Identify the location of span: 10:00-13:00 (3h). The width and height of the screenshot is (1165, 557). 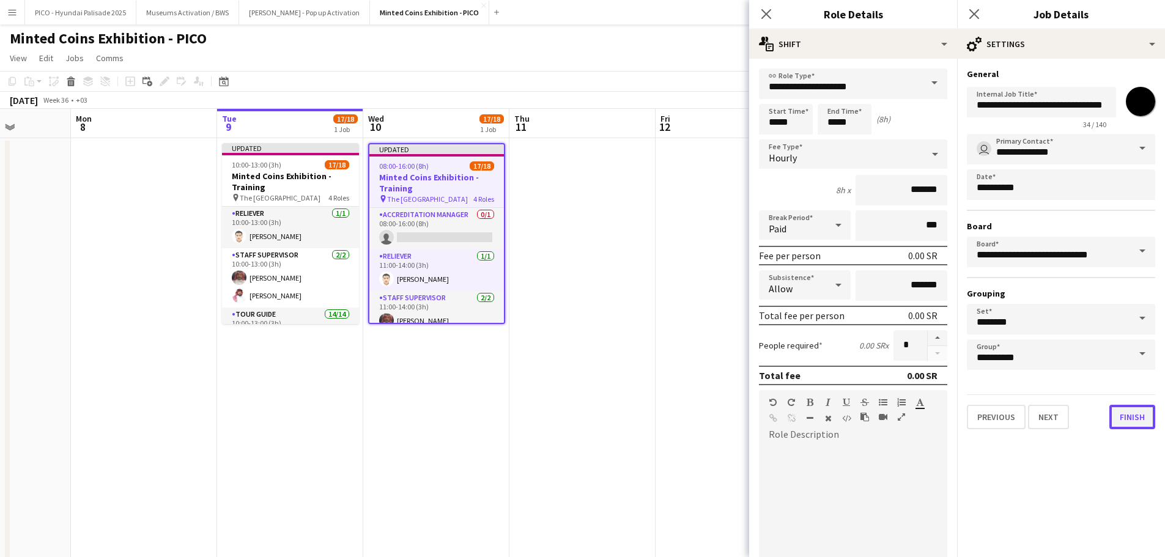
(256, 165).